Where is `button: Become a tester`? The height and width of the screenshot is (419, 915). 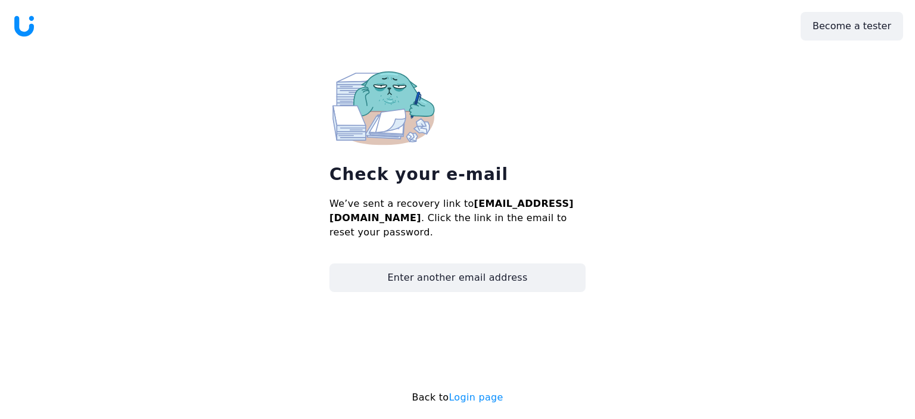 button: Become a tester is located at coordinates (852, 26).